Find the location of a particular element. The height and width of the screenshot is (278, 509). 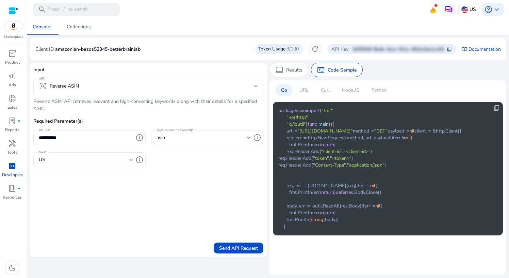

p: Go is located at coordinates (284, 90).